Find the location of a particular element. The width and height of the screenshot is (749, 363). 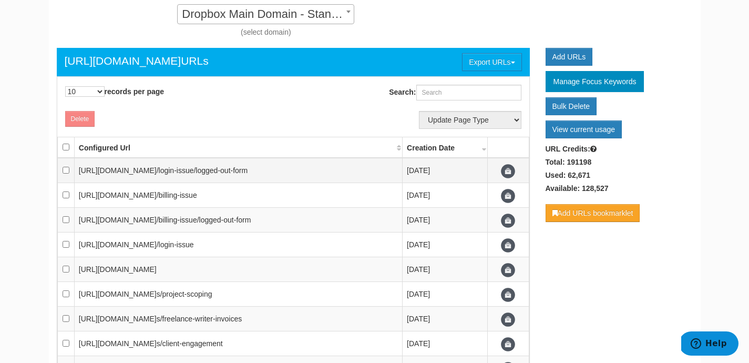

input: Search: is located at coordinates (469, 92).